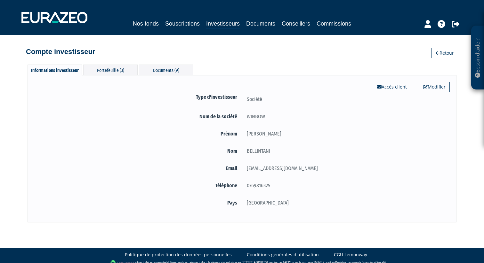  I want to click on label: Pays, so click(138, 203).